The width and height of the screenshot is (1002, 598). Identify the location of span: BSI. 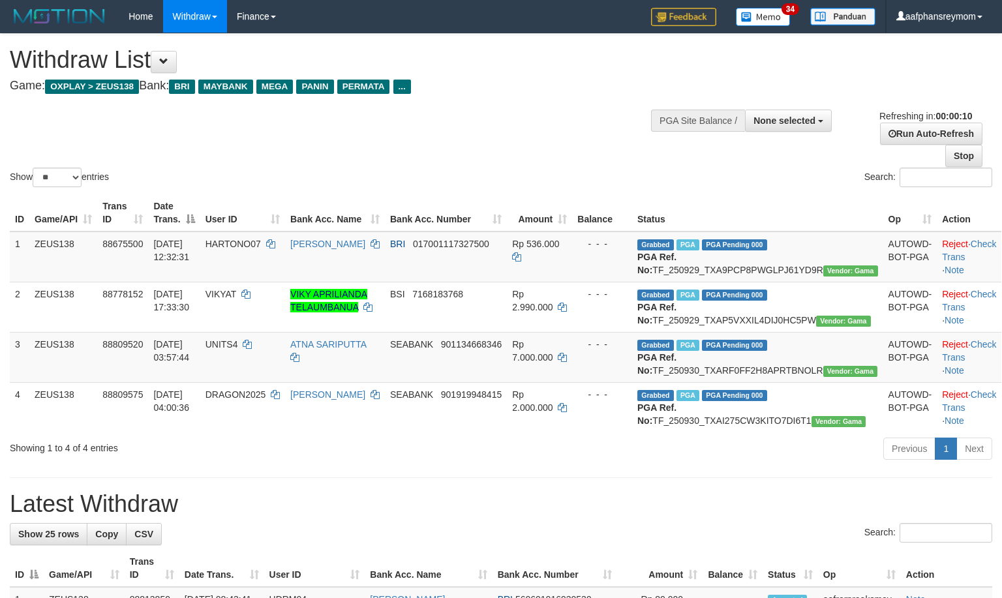
(397, 294).